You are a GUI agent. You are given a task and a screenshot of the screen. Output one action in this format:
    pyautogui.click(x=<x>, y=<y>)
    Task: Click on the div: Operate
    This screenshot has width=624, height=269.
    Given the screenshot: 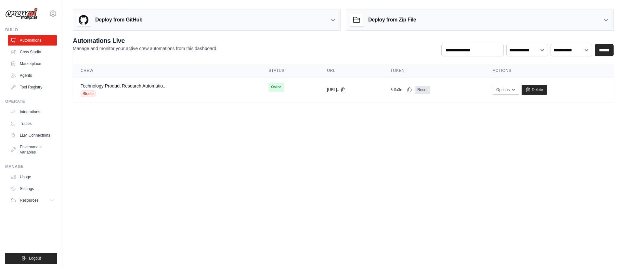 What is the action you would take?
    pyautogui.click(x=31, y=101)
    